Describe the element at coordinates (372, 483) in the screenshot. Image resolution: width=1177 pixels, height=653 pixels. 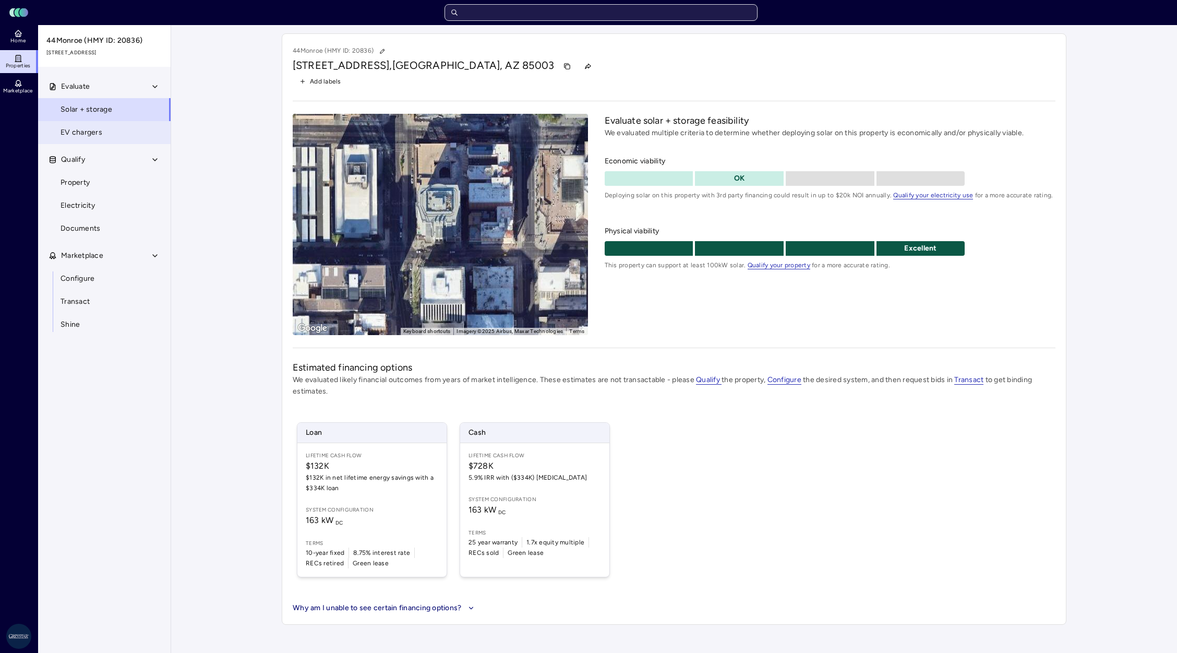
I see `span: $132K in net lifetime energy savings with a $334K loan` at that location.